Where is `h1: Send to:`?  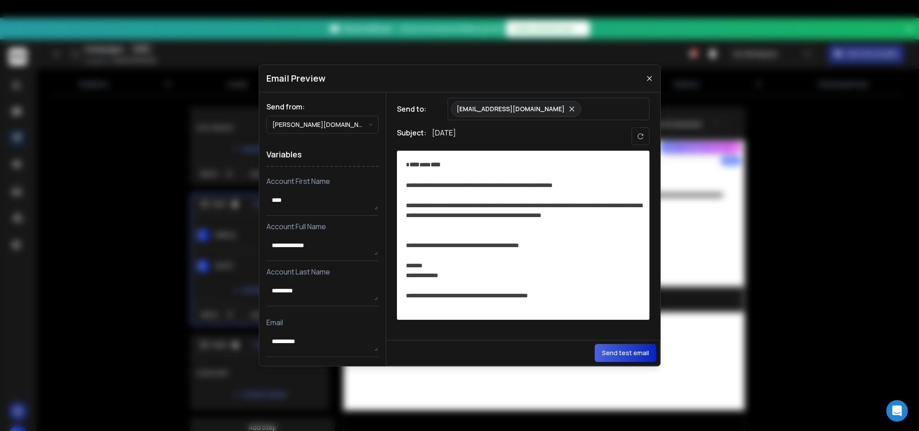
h1: Send to: is located at coordinates (415, 109).